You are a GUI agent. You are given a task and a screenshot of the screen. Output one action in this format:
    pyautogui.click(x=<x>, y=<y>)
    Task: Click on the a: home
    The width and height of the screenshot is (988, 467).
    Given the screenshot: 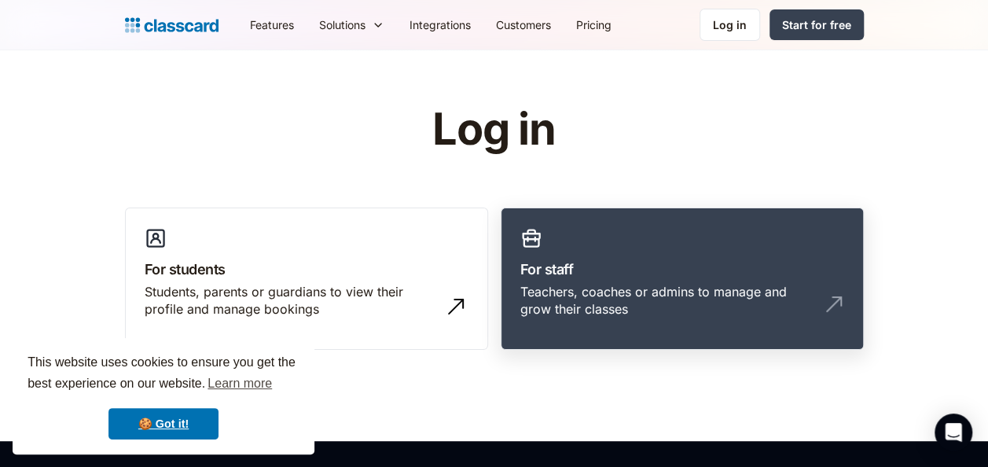 What is the action you would take?
    pyautogui.click(x=171, y=25)
    